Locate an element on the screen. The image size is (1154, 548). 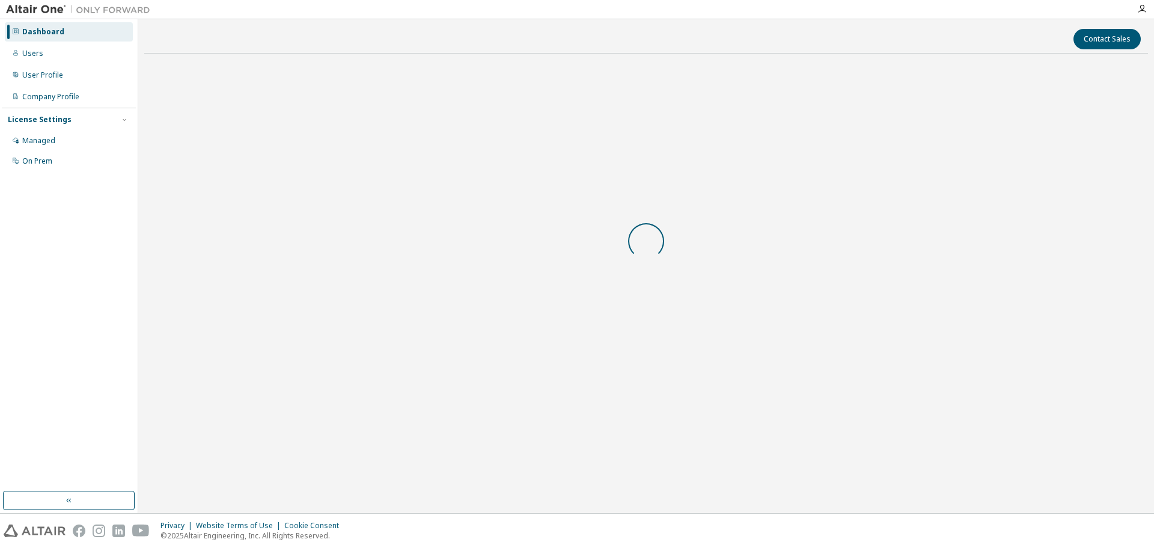
img: youtube.svg is located at coordinates (141, 530).